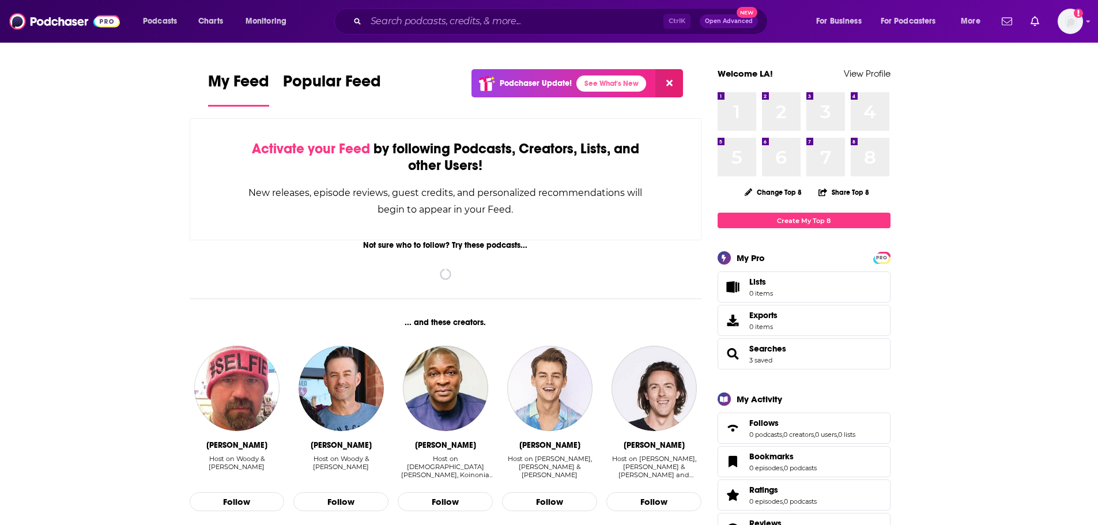 This screenshot has height=525, width=1098. Describe the element at coordinates (798, 435) in the screenshot. I see `a: 0 creators` at that location.